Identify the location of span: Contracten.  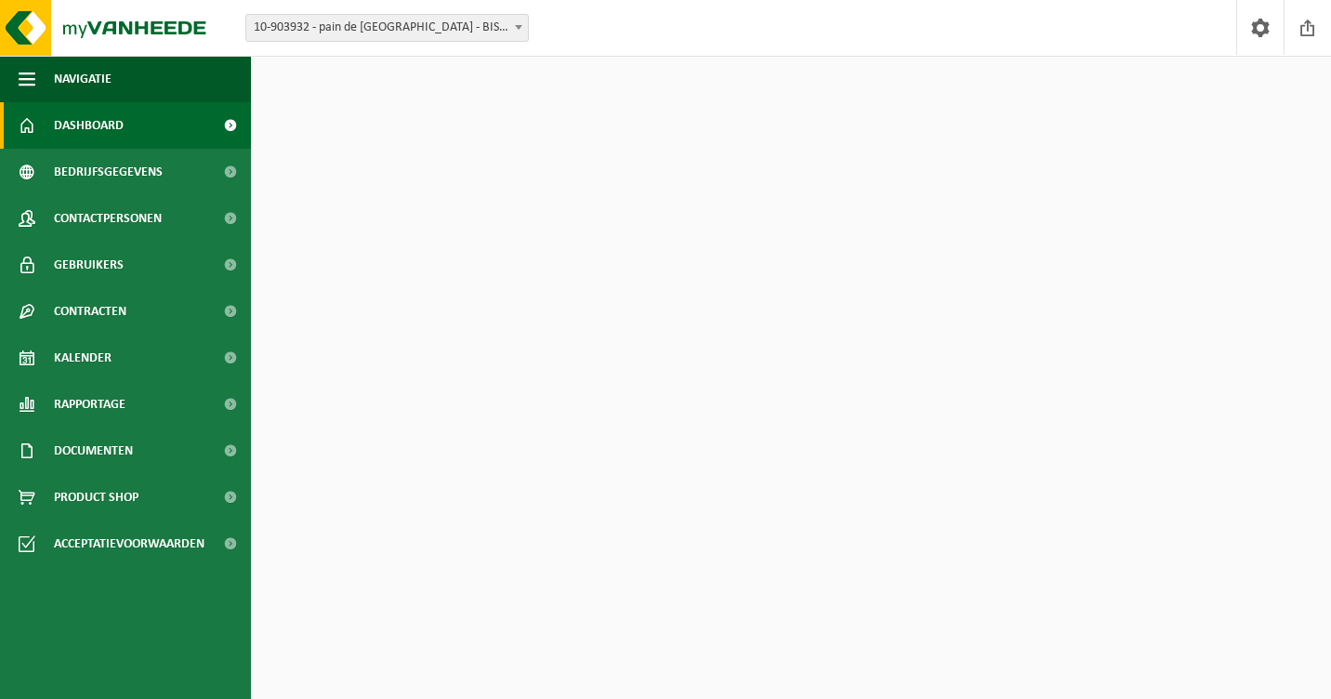
(90, 311).